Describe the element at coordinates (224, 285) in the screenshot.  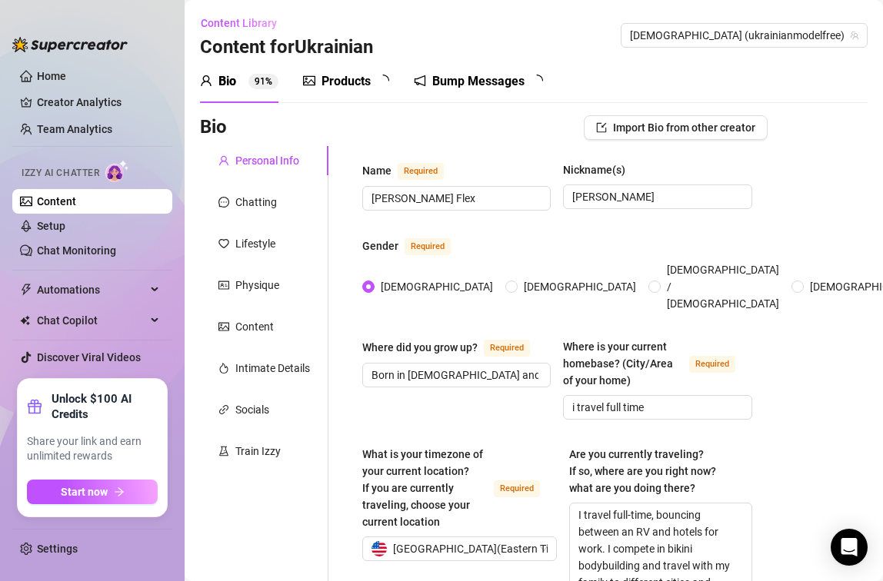
I see `span: idcard` at that location.